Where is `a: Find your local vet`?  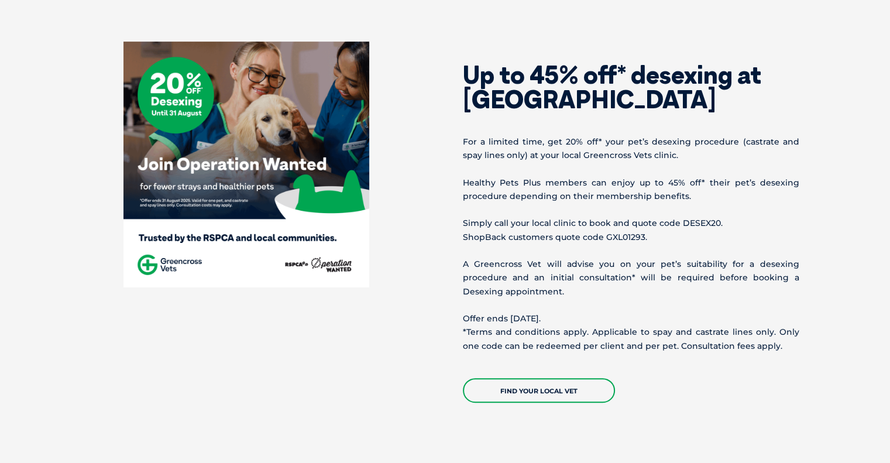 a: Find your local vet is located at coordinates (539, 390).